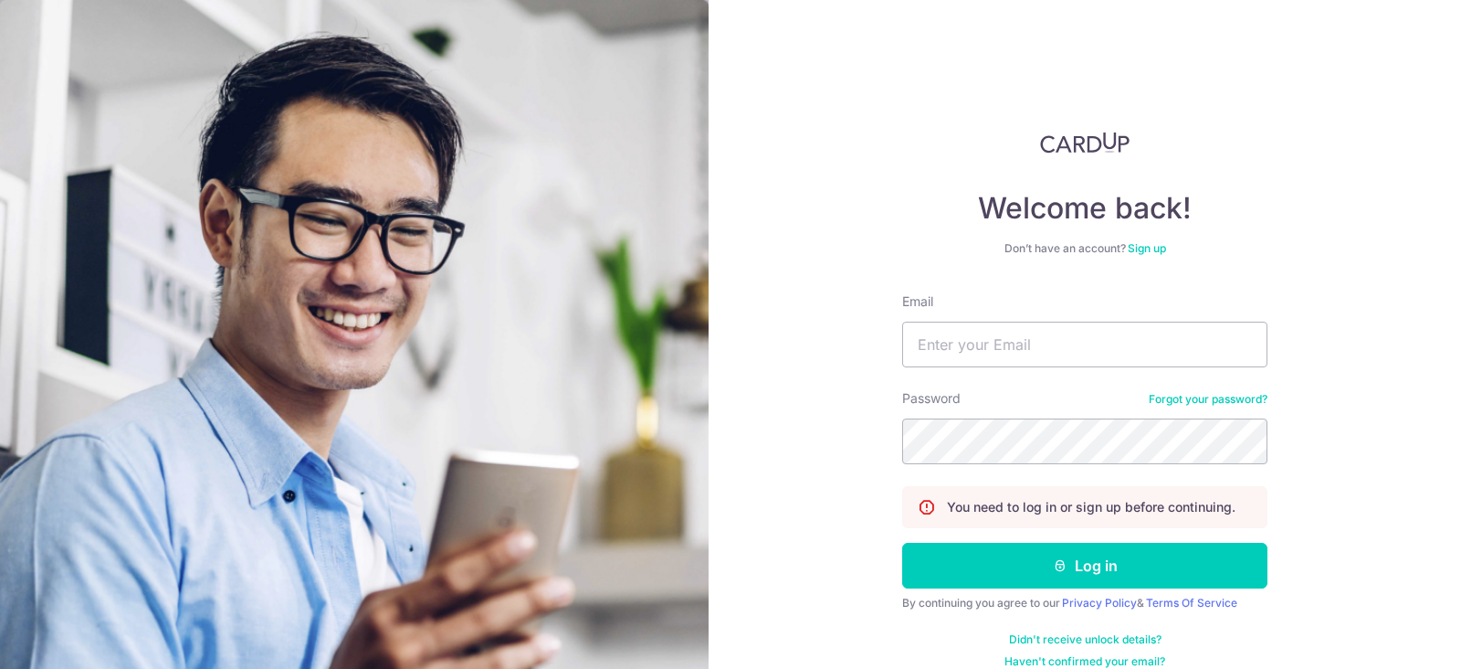 The image size is (1461, 669). I want to click on label: Email, so click(918, 301).